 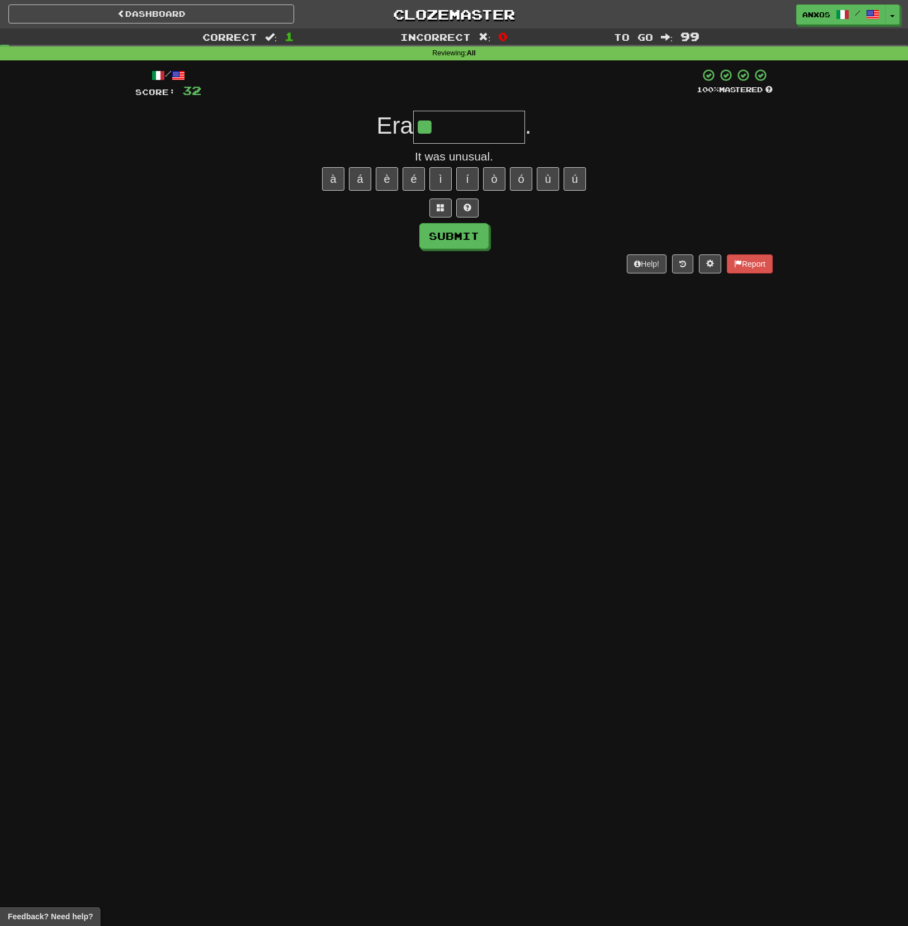 What do you see at coordinates (192, 90) in the screenshot?
I see `span: 32` at bounding box center [192, 90].